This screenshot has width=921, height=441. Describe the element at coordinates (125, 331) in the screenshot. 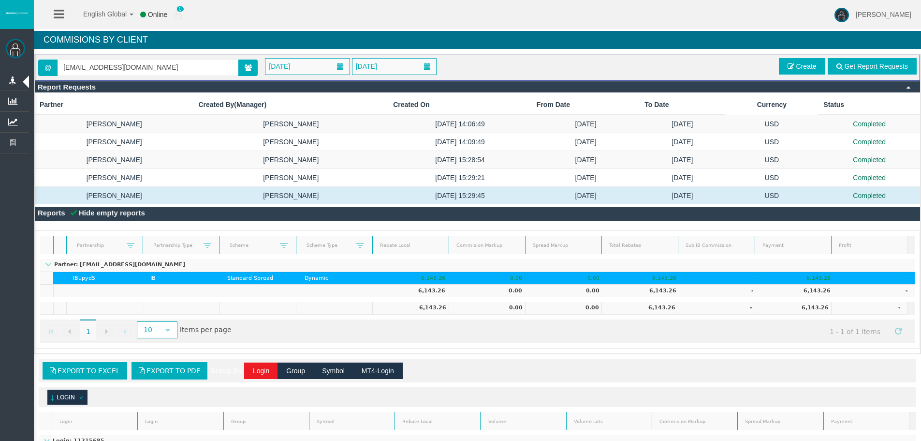

I see `a: Go to the last page` at that location.